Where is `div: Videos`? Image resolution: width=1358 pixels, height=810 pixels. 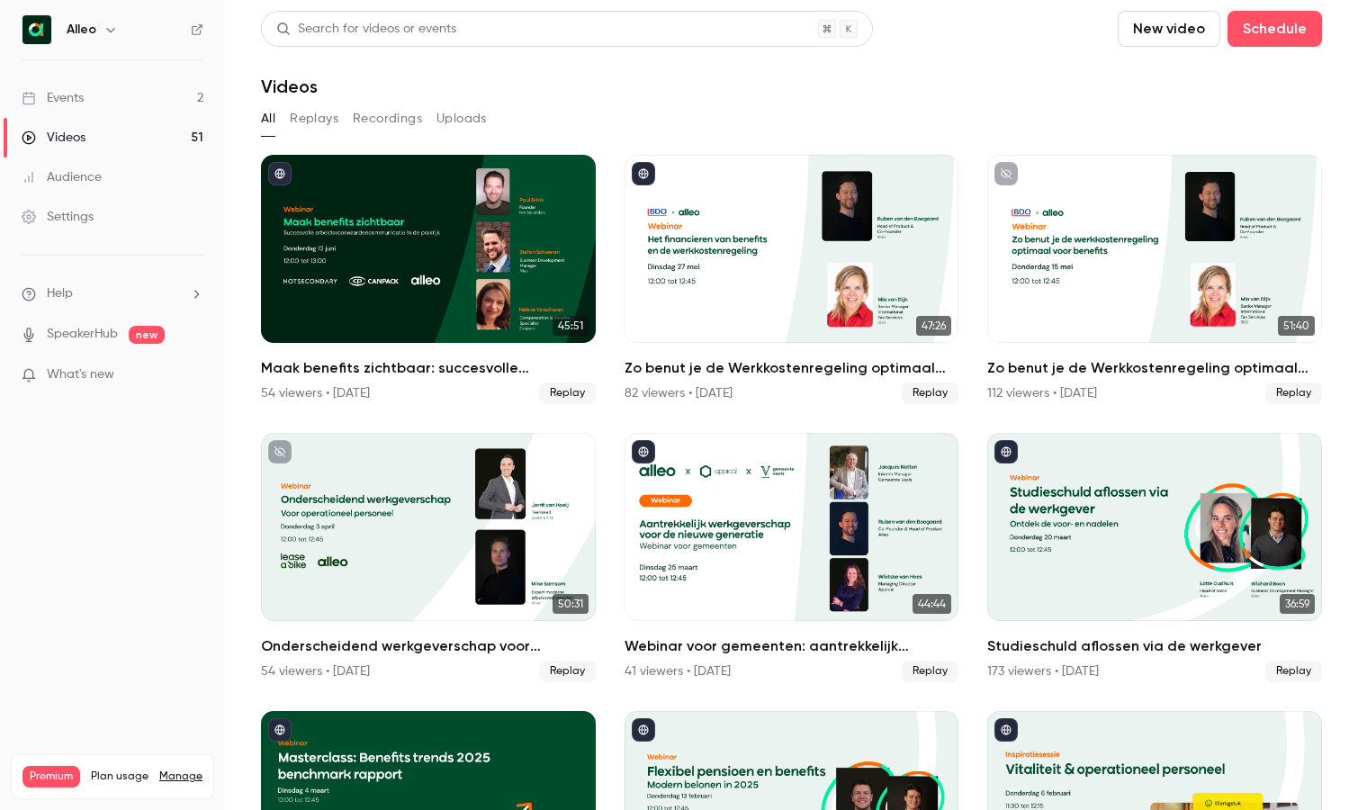 div: Videos is located at coordinates (53, 138).